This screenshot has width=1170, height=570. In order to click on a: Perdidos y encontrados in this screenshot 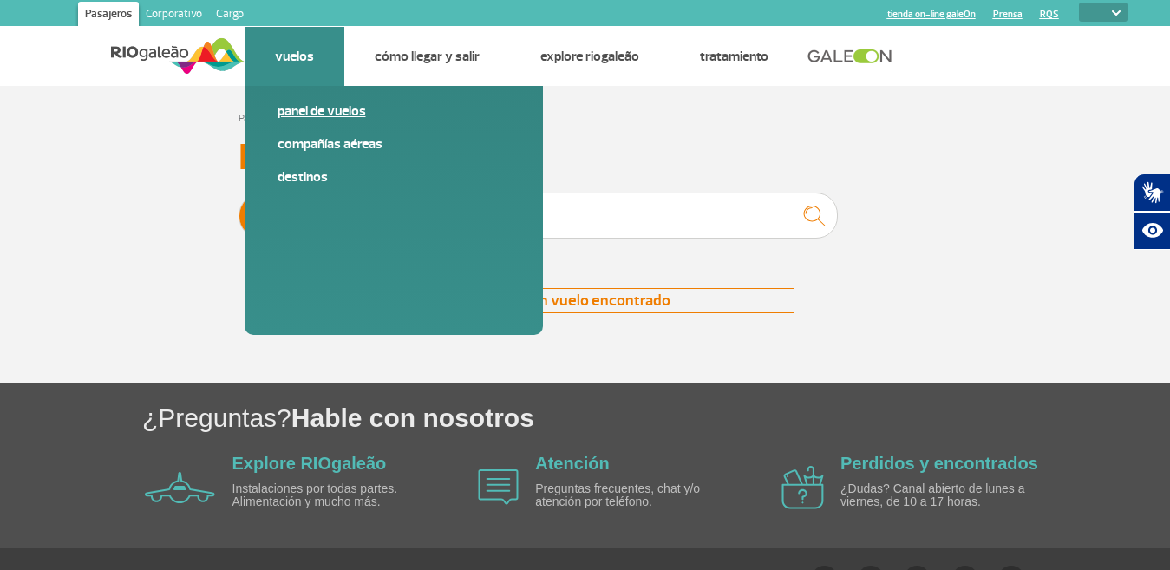, I will do `click(940, 463)`.